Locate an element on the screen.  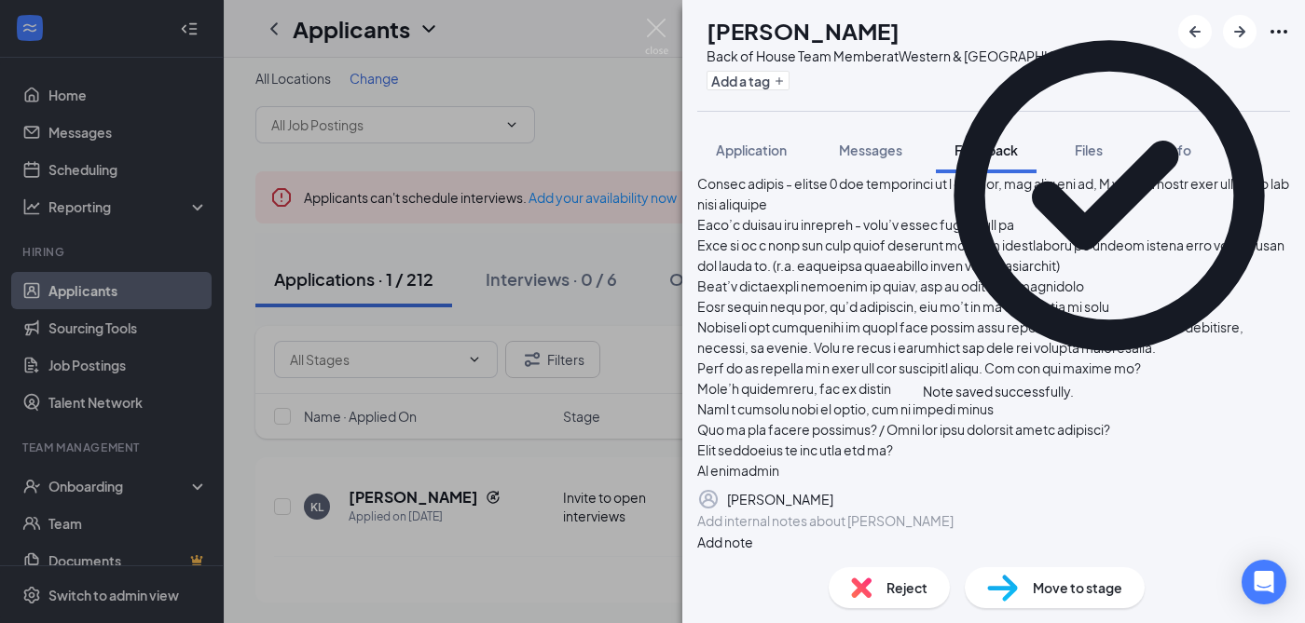
span: Application is located at coordinates (751, 150).